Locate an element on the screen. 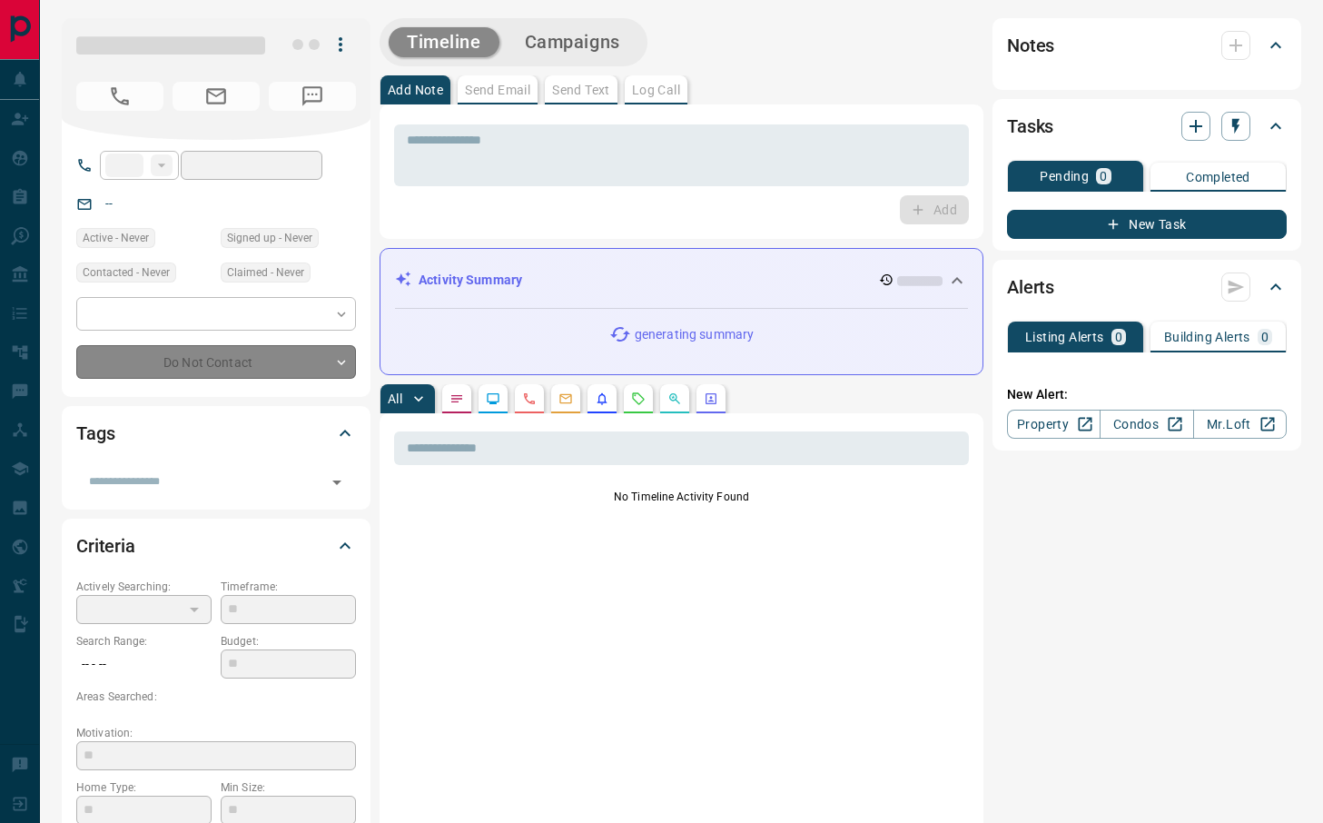 The width and height of the screenshot is (1323, 823). h2: Tags is located at coordinates (95, 433).